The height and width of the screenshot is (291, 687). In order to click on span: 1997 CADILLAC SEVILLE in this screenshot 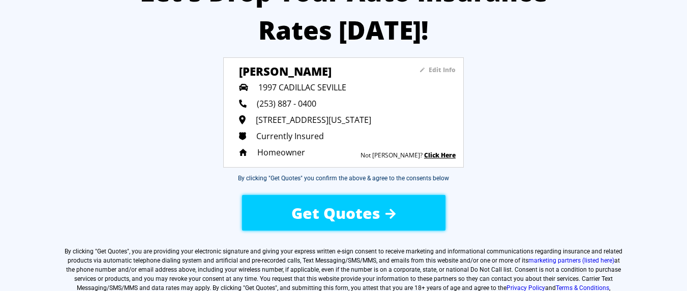, I will do `click(302, 87)`.